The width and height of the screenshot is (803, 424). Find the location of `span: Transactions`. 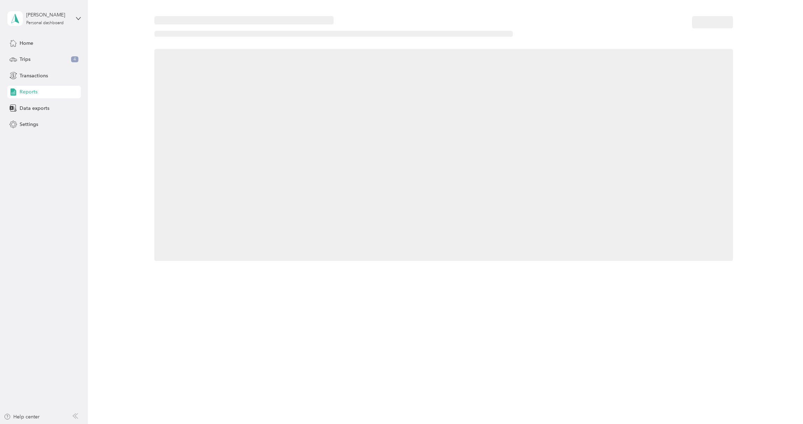

span: Transactions is located at coordinates (34, 76).